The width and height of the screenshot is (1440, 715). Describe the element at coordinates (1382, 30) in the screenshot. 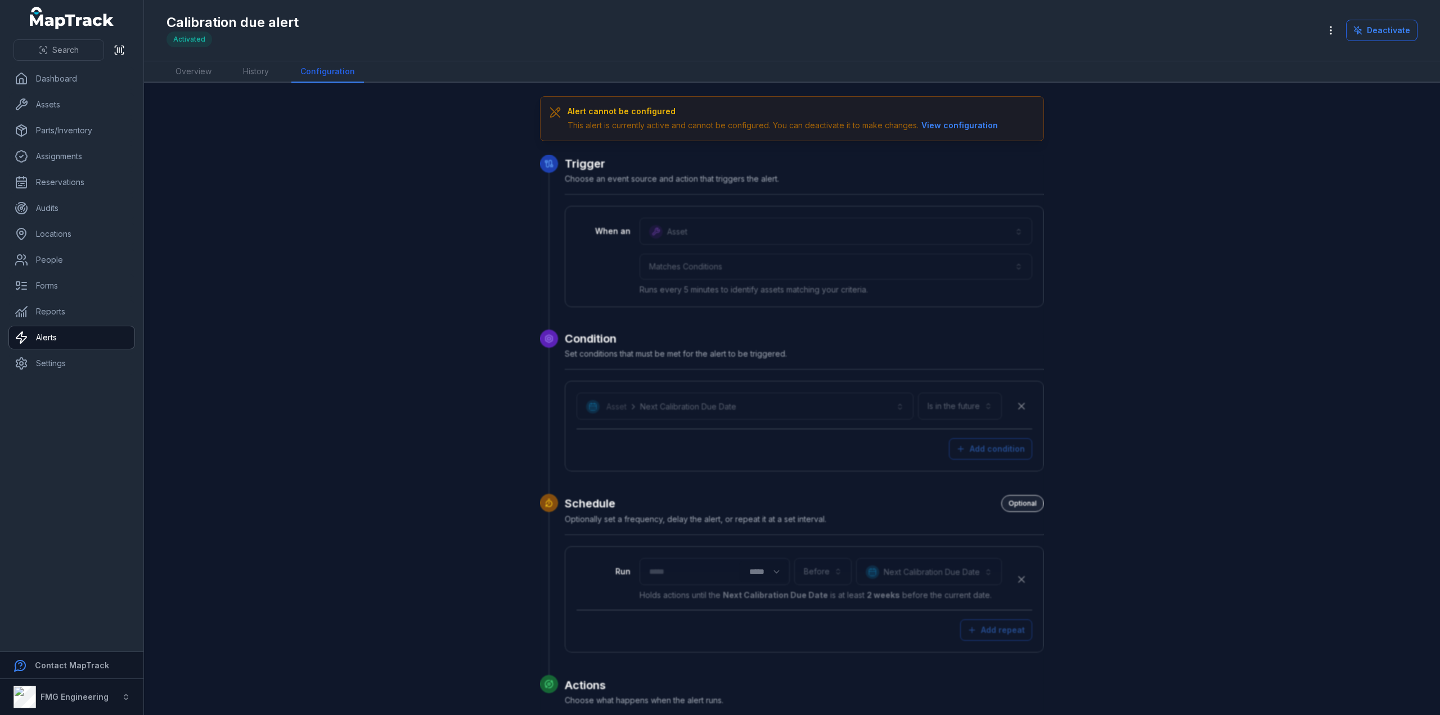

I see `button: Deactivate` at that location.